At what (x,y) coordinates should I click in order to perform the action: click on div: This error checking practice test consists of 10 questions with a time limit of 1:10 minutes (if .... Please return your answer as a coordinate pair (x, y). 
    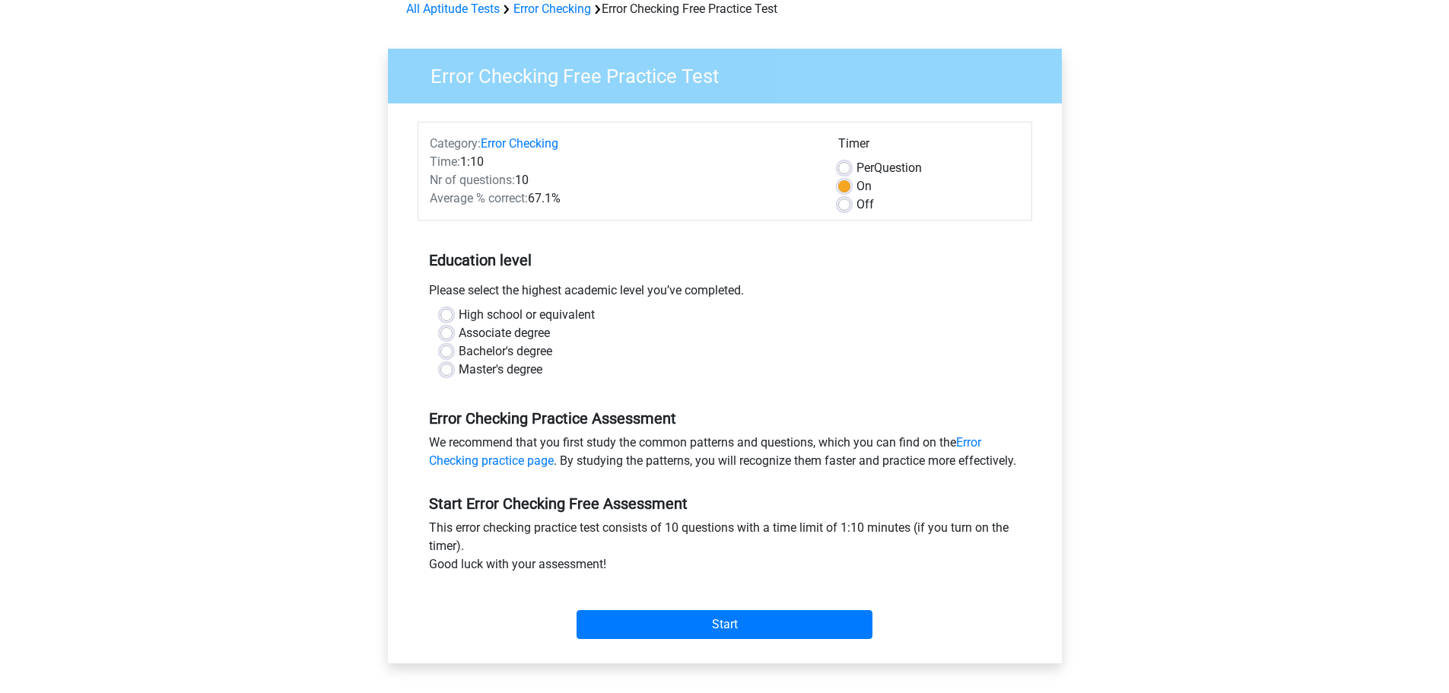
    Looking at the image, I should click on (725, 549).